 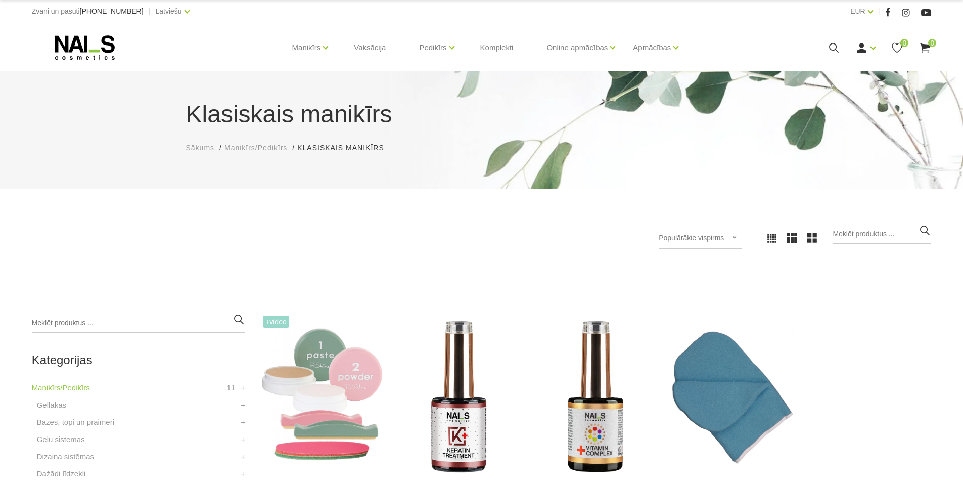 I want to click on h2: Kategorijas, so click(x=139, y=360).